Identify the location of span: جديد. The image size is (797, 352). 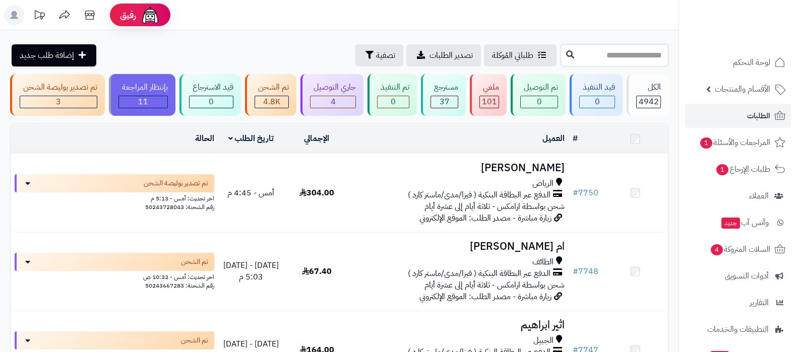
(731, 223).